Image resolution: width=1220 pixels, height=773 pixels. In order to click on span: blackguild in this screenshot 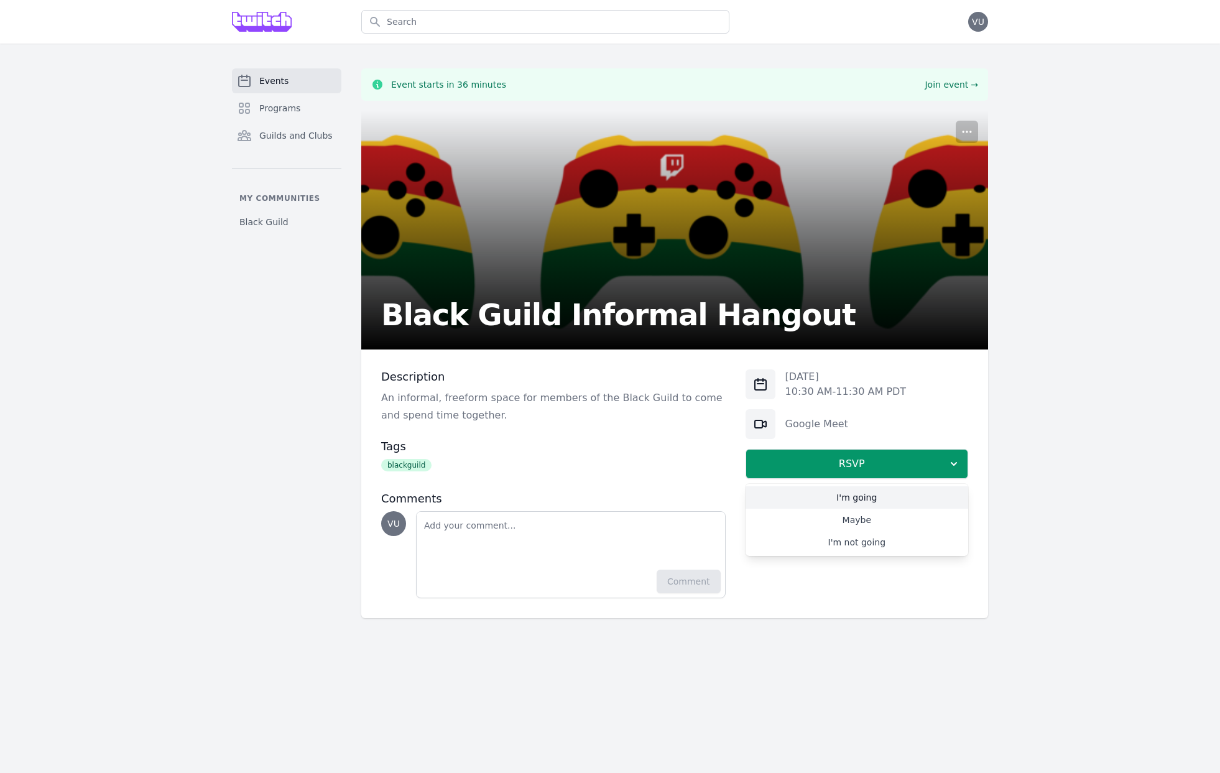, I will do `click(406, 465)`.